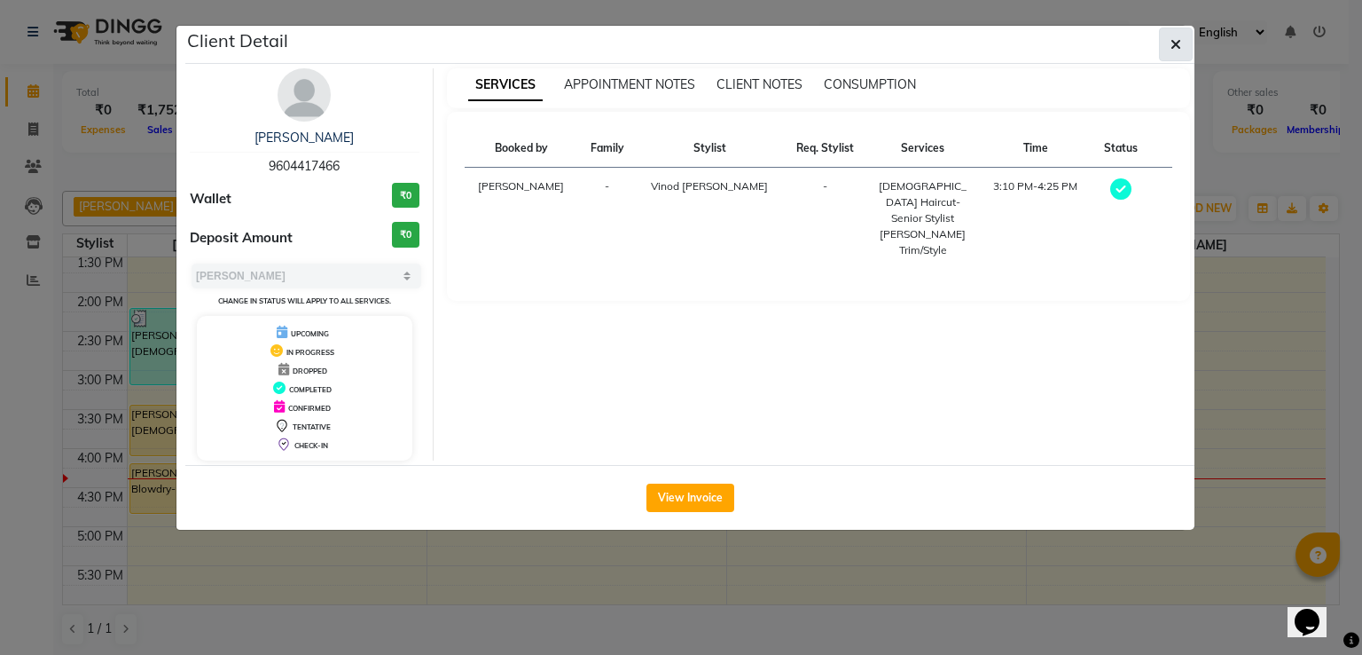  What do you see at coordinates (870, 84) in the screenshot?
I see `span: CONSUMPTION` at bounding box center [870, 84].